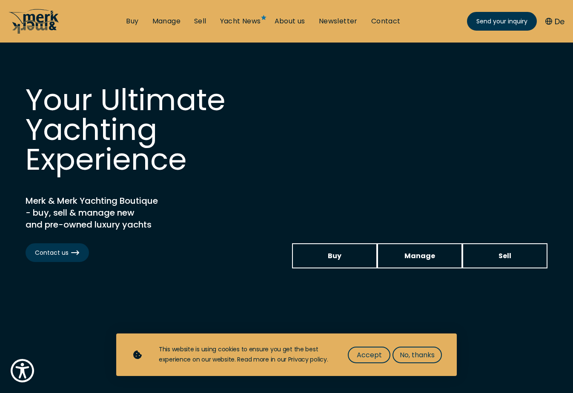 The image size is (573, 393). What do you see at coordinates (241, 21) in the screenshot?
I see `a: Yacht News` at bounding box center [241, 21].